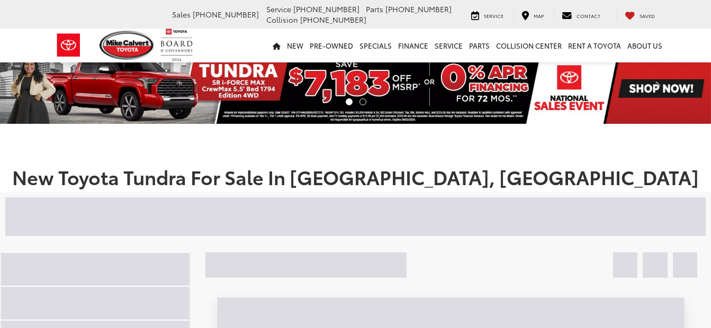 This screenshot has height=328, width=711. Describe the element at coordinates (594, 46) in the screenshot. I see `a: Rent a Toyota` at that location.